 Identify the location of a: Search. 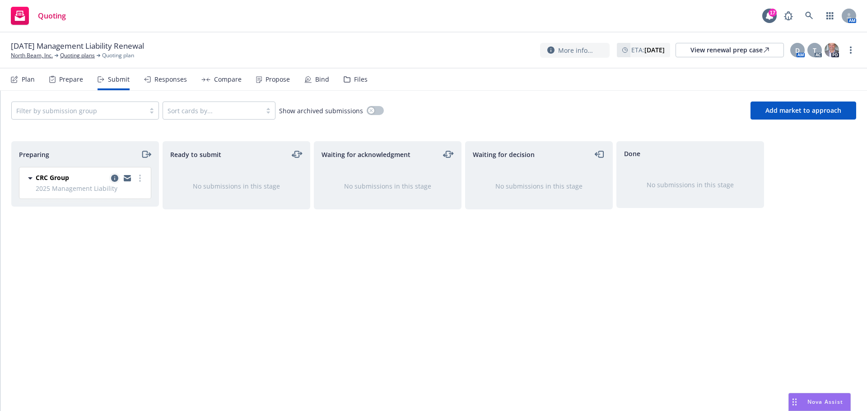
(809, 16).